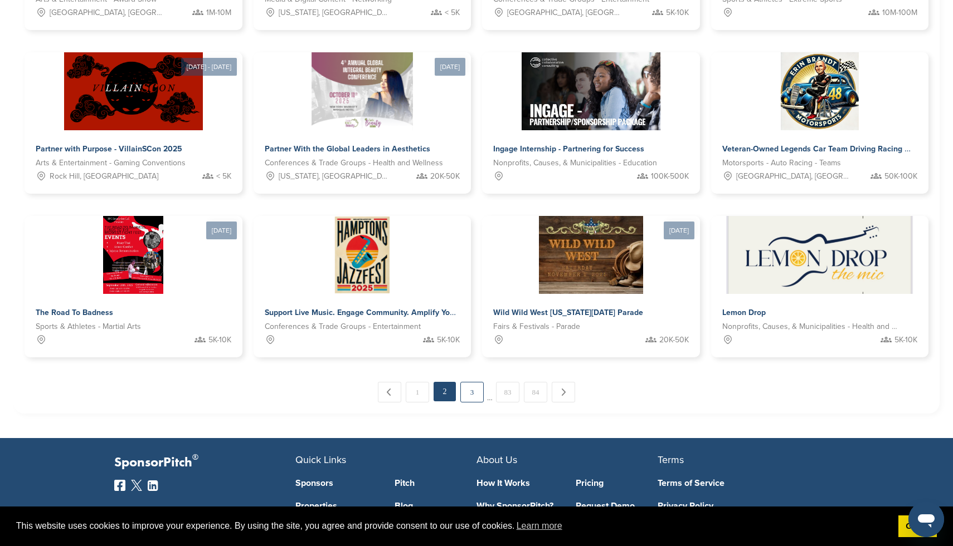  Describe the element at coordinates (436, 484) in the screenshot. I see `a: Pitch` at that location.